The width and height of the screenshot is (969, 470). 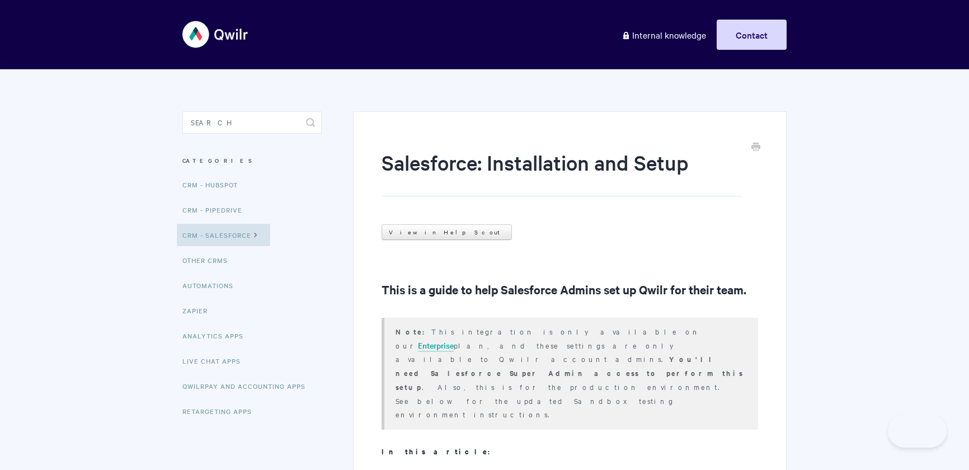 What do you see at coordinates (570, 289) in the screenshot?
I see `h2: This is a guide to help Salesforce Admins set up Qwilr for their team.` at bounding box center [570, 289].